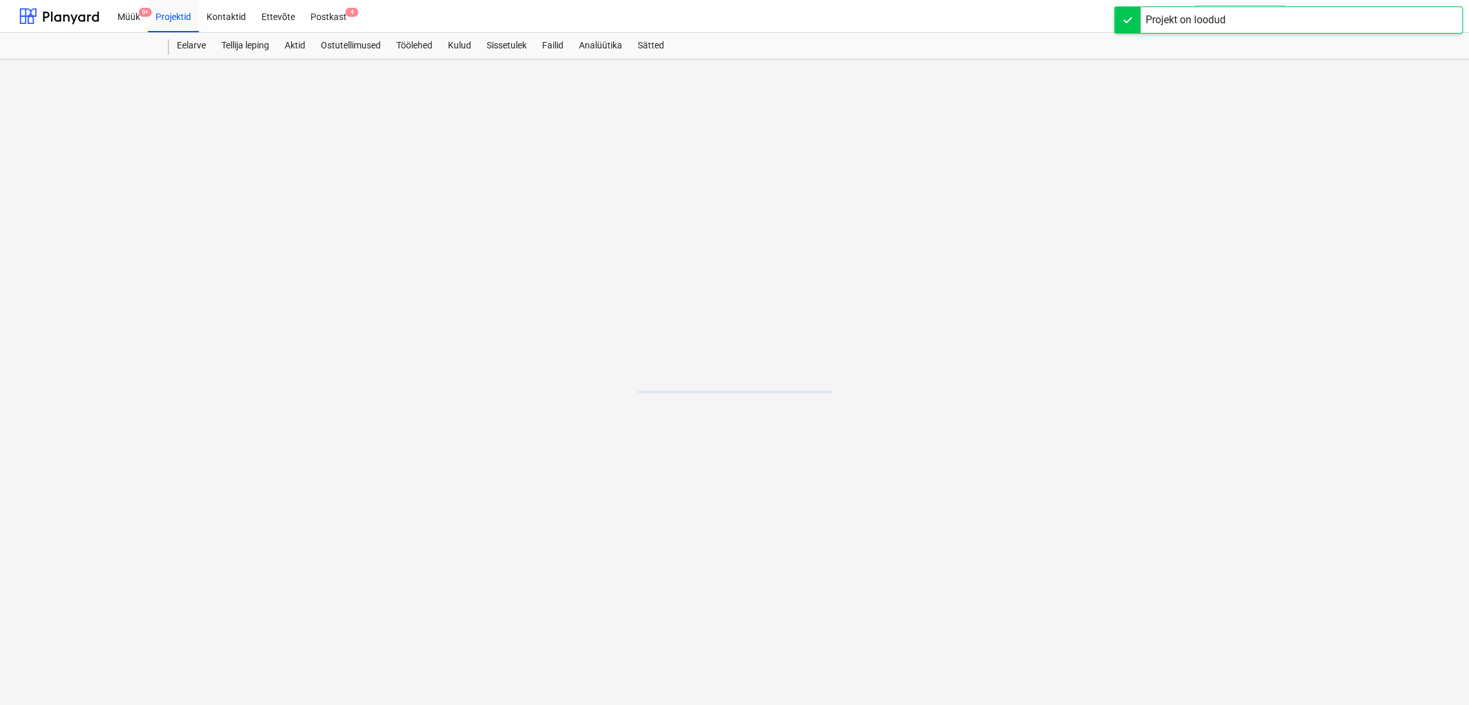 Image resolution: width=1469 pixels, height=705 pixels. Describe the element at coordinates (507, 46) in the screenshot. I see `div: Sissetulek` at that location.